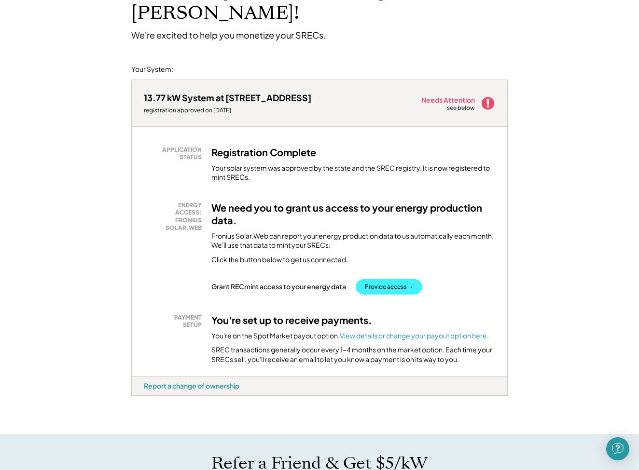 This screenshot has height=470, width=639. I want to click on div: ENERGY ACCESS: FRONIUS SOLAR.WEB, so click(175, 217).